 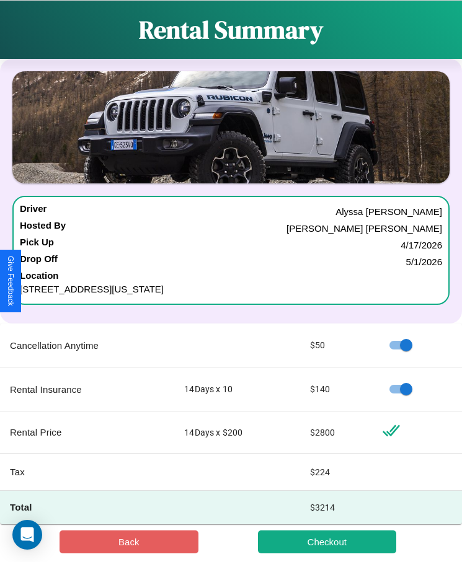 What do you see at coordinates (87, 472) in the screenshot?
I see `p: Tax` at bounding box center [87, 472].